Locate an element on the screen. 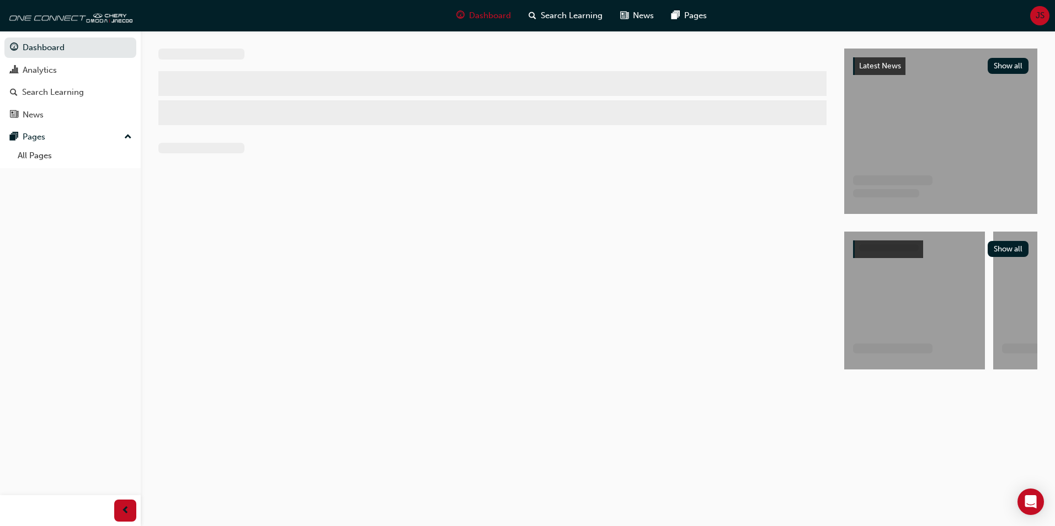  span: Pages is located at coordinates (695, 15).